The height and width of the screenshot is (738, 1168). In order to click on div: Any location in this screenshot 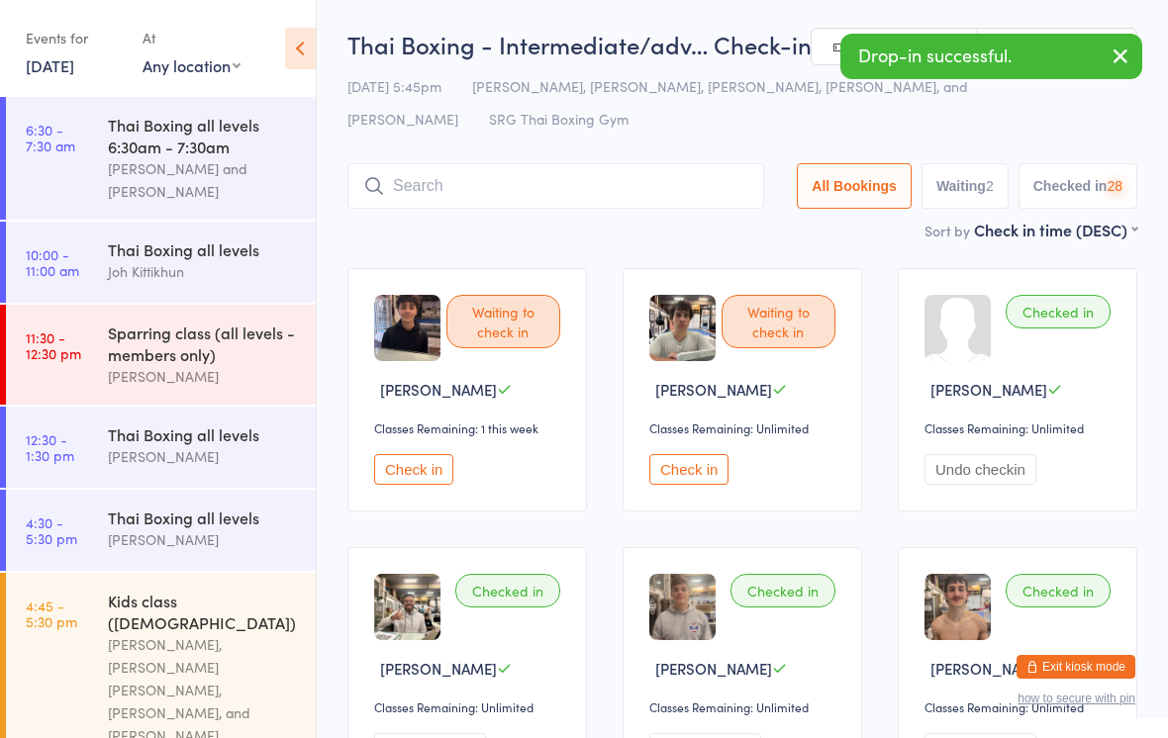, I will do `click(191, 65)`.